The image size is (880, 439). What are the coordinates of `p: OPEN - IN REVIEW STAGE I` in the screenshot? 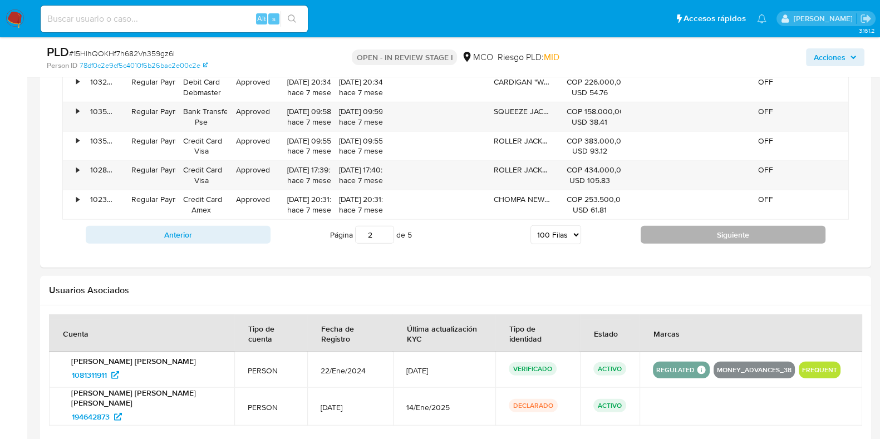 It's located at (404, 57).